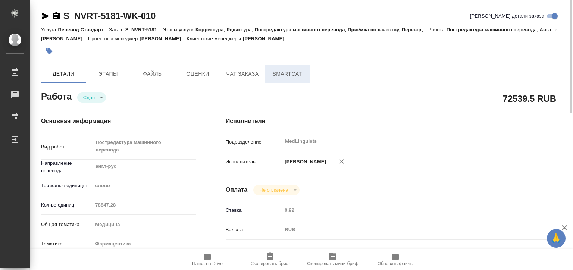 Image resolution: width=573 pixels, height=270 pixels. What do you see at coordinates (236, 190) in the screenshot?
I see `h4: Оплата` at bounding box center [236, 190].